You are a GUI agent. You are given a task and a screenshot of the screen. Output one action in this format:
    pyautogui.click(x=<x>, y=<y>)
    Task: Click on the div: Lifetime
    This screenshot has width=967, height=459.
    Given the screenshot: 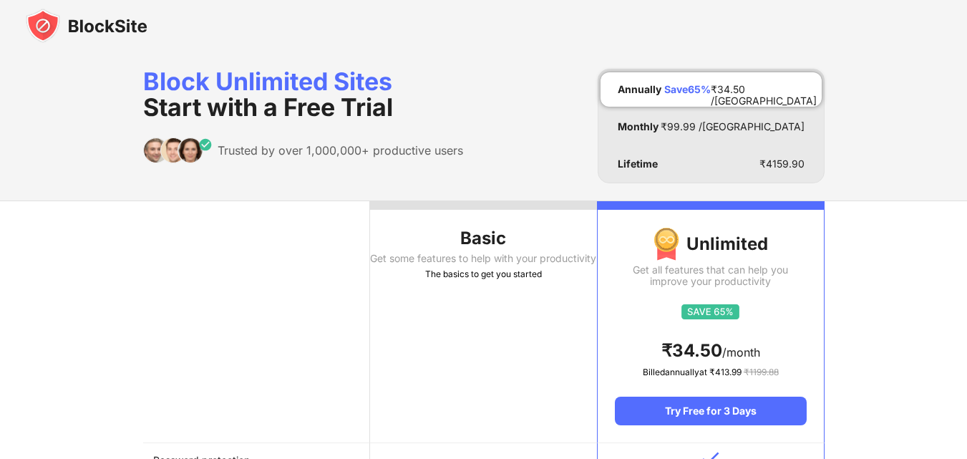 What is the action you would take?
    pyautogui.click(x=637, y=164)
    